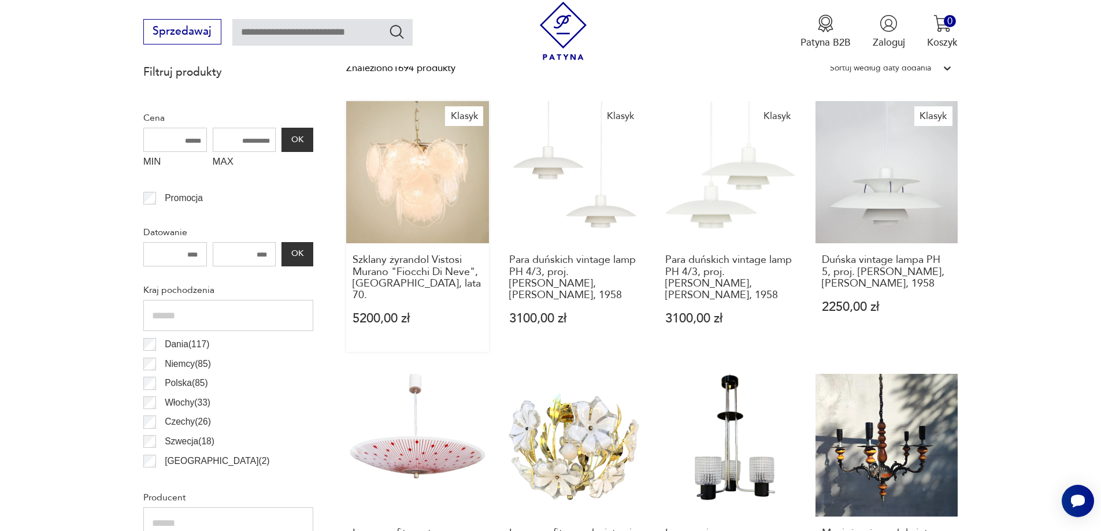 The width and height of the screenshot is (1101, 531). What do you see at coordinates (880, 68) in the screenshot?
I see `div: Sortuj według daty dodania` at bounding box center [880, 68].